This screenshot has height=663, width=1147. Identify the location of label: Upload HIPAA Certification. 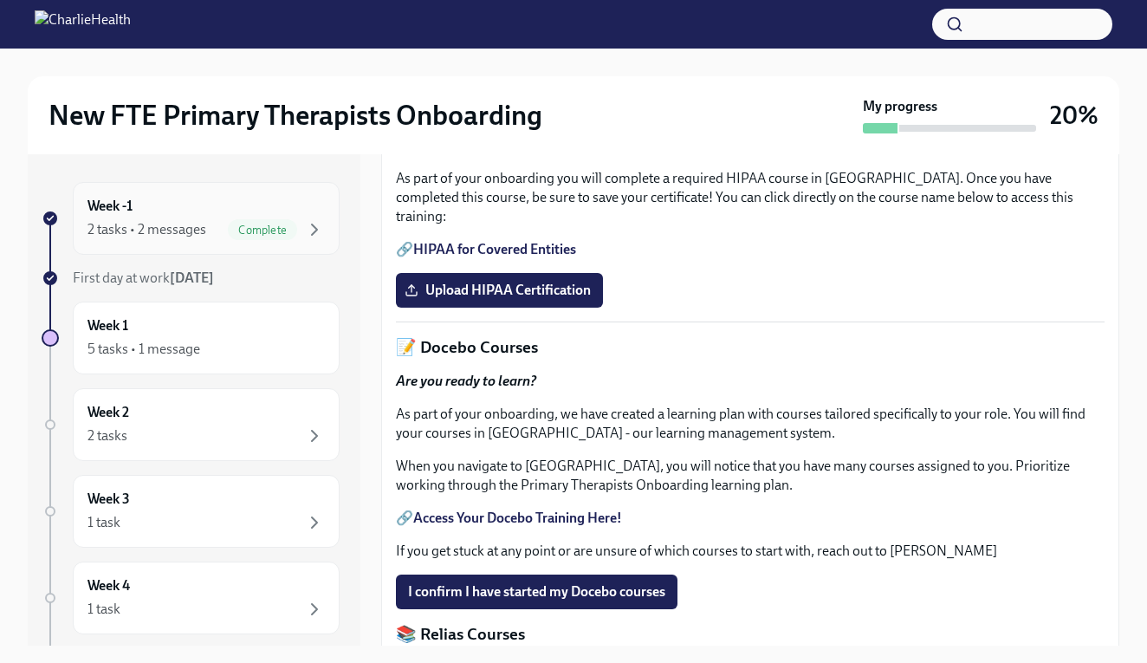
(499, 290).